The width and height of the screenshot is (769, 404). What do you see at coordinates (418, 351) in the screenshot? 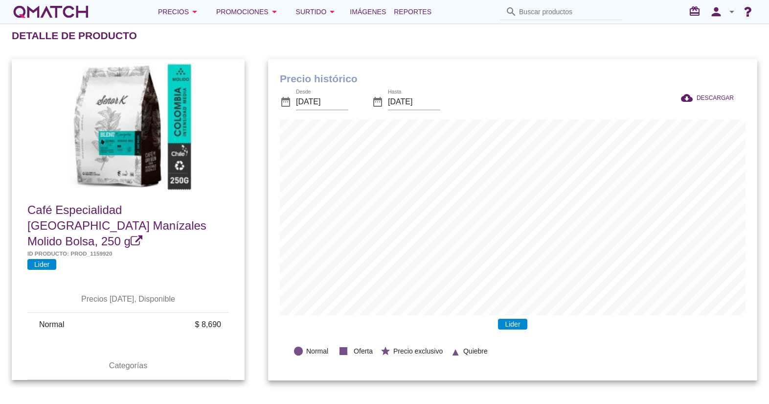
I see `span: Precio exclusivo` at bounding box center [418, 351].